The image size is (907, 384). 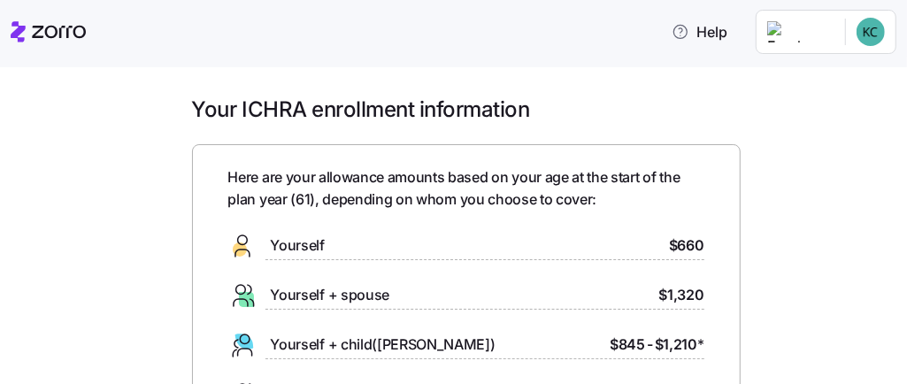 What do you see at coordinates (628, 344) in the screenshot?
I see `span: $845` at bounding box center [628, 344].